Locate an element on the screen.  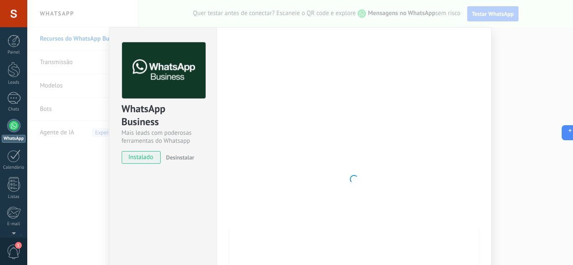
div: Calendário is located at coordinates (14, 168).